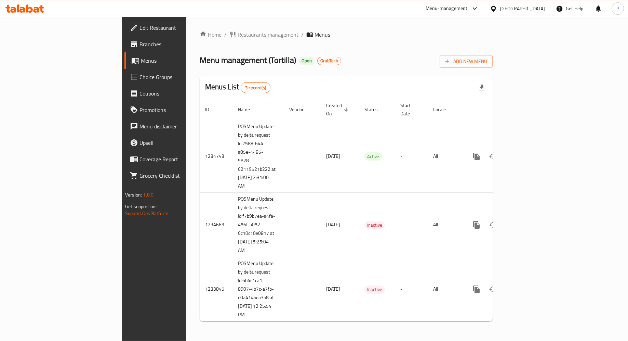 This screenshot has width=628, height=341. What do you see at coordinates (175, 126) in the screenshot?
I see `a: Menu disclaimer` at bounding box center [175, 126].